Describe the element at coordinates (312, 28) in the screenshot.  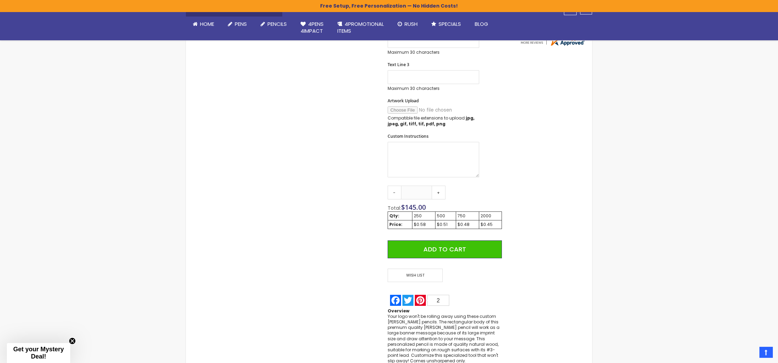
I see `a: 4Pens4impact` at that location.